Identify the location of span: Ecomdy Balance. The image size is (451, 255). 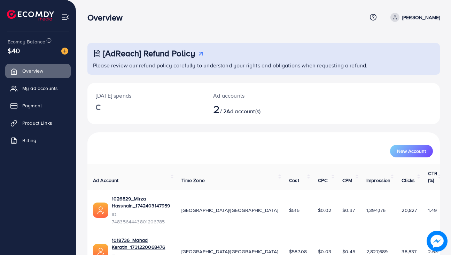
(26, 42).